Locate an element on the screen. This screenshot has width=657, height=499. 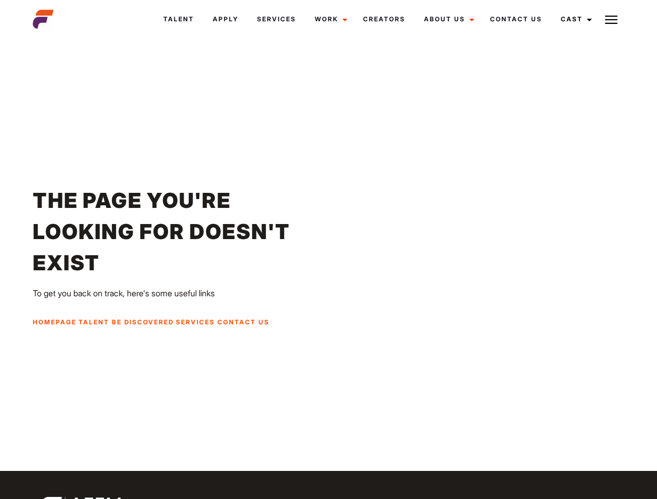
h1: The page you're looking for doesn't exist is located at coordinates (180, 232).